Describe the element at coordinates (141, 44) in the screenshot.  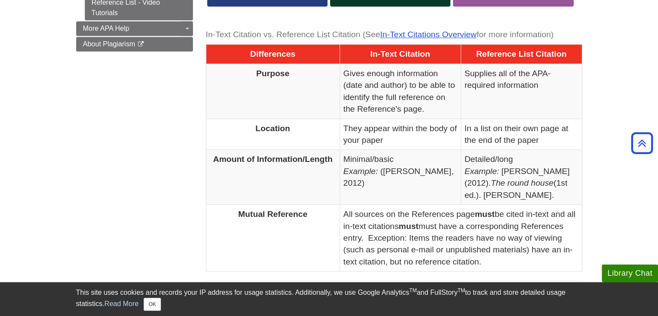
I see `i: This link opens in a new window` at that location.